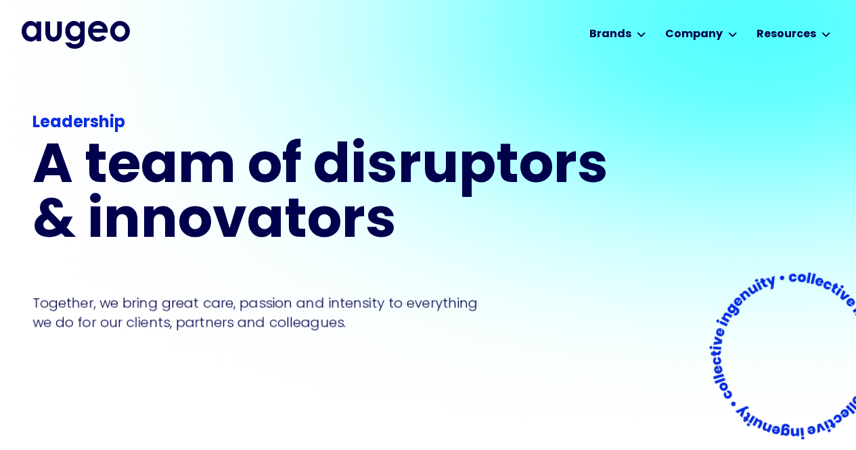 This screenshot has height=450, width=856. What do you see at coordinates (610, 35) in the screenshot?
I see `div: Brands` at bounding box center [610, 35].